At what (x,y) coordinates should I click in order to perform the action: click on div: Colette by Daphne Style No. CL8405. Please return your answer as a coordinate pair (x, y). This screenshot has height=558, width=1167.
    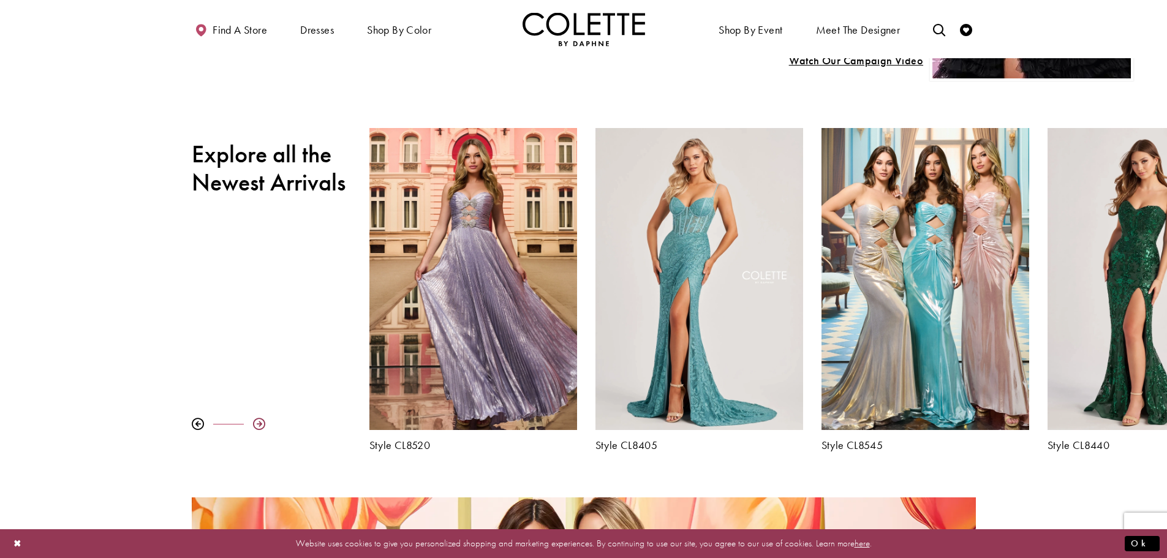
    Looking at the image, I should click on (699, 290).